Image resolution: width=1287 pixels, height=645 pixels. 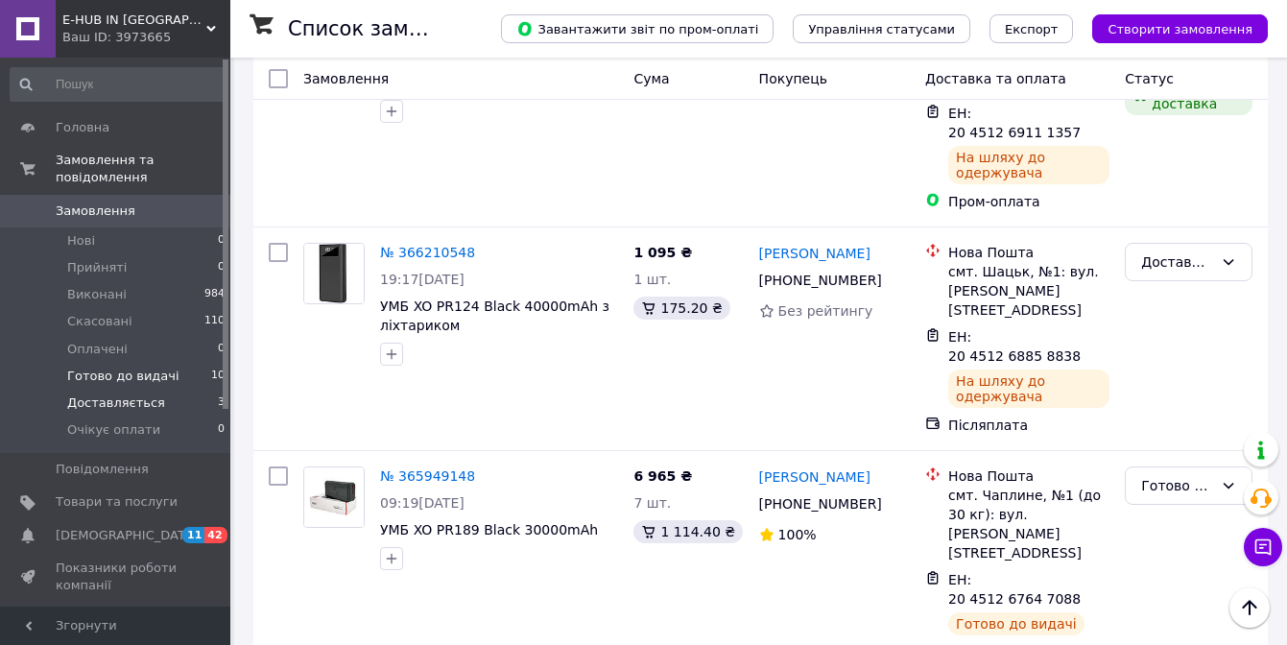 What do you see at coordinates (652, 279) in the screenshot?
I see `span: 1 шт.` at bounding box center [652, 279].